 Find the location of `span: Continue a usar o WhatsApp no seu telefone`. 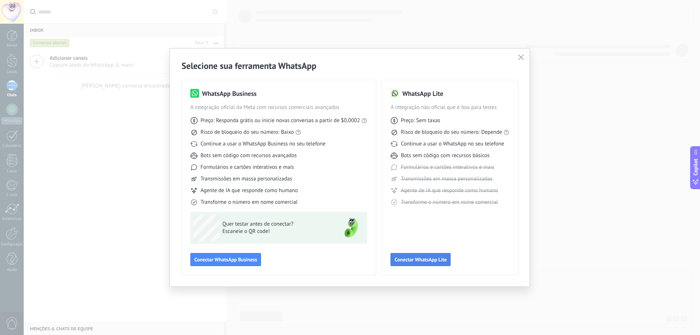

span: Continue a usar o WhatsApp no seu telefone is located at coordinates (452, 144).